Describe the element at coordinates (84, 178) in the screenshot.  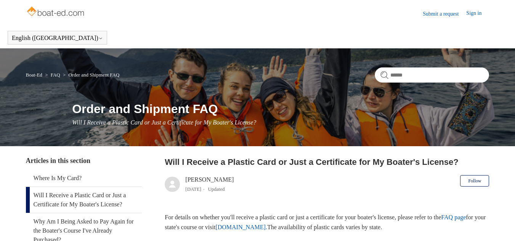
I see `a: Where Is My Card?` at that location.